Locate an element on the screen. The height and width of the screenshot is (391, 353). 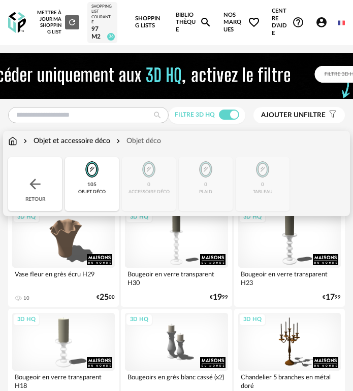
a: 3D HQ Bougeoir en verre transparent H23 €1799 is located at coordinates (289, 257).